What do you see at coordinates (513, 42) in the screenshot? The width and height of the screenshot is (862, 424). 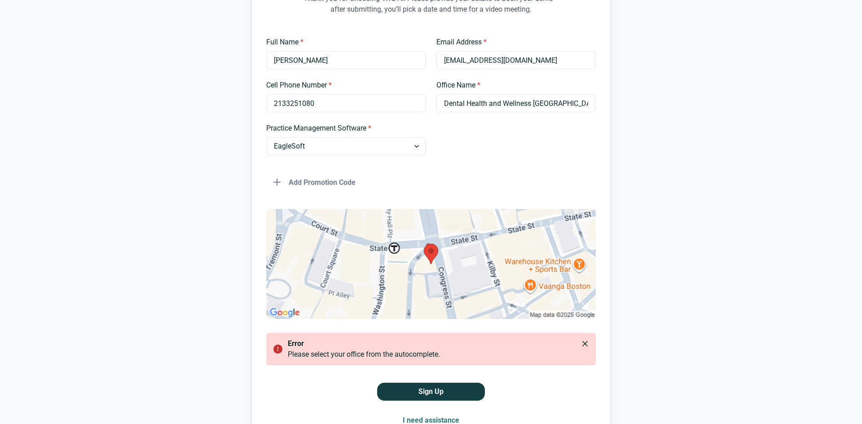 I see `label: Email Address` at bounding box center [513, 42].